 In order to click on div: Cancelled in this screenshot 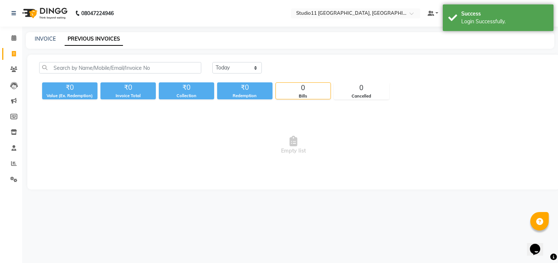, I will do `click(362, 96)`.